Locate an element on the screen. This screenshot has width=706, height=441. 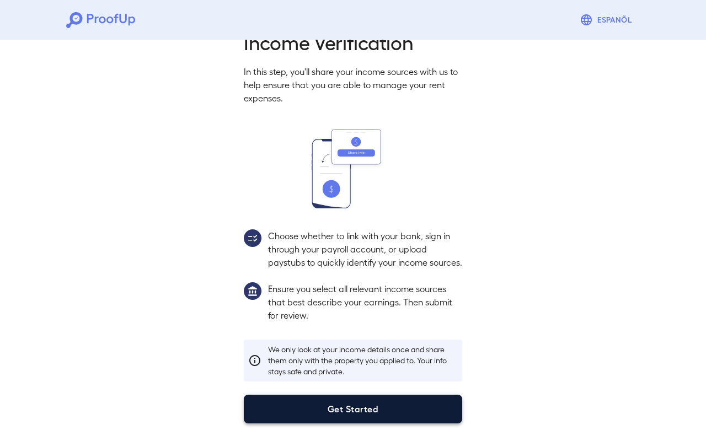
h2: Income Verification is located at coordinates (353, 42).